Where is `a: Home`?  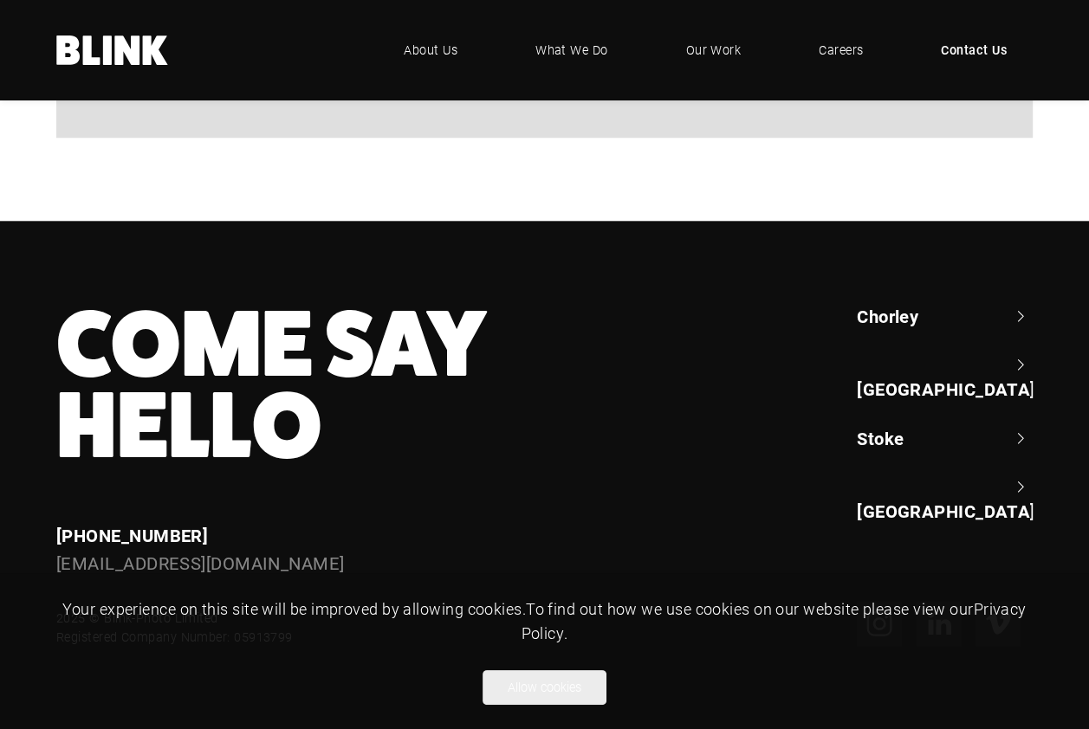 a: Home is located at coordinates (113, 50).